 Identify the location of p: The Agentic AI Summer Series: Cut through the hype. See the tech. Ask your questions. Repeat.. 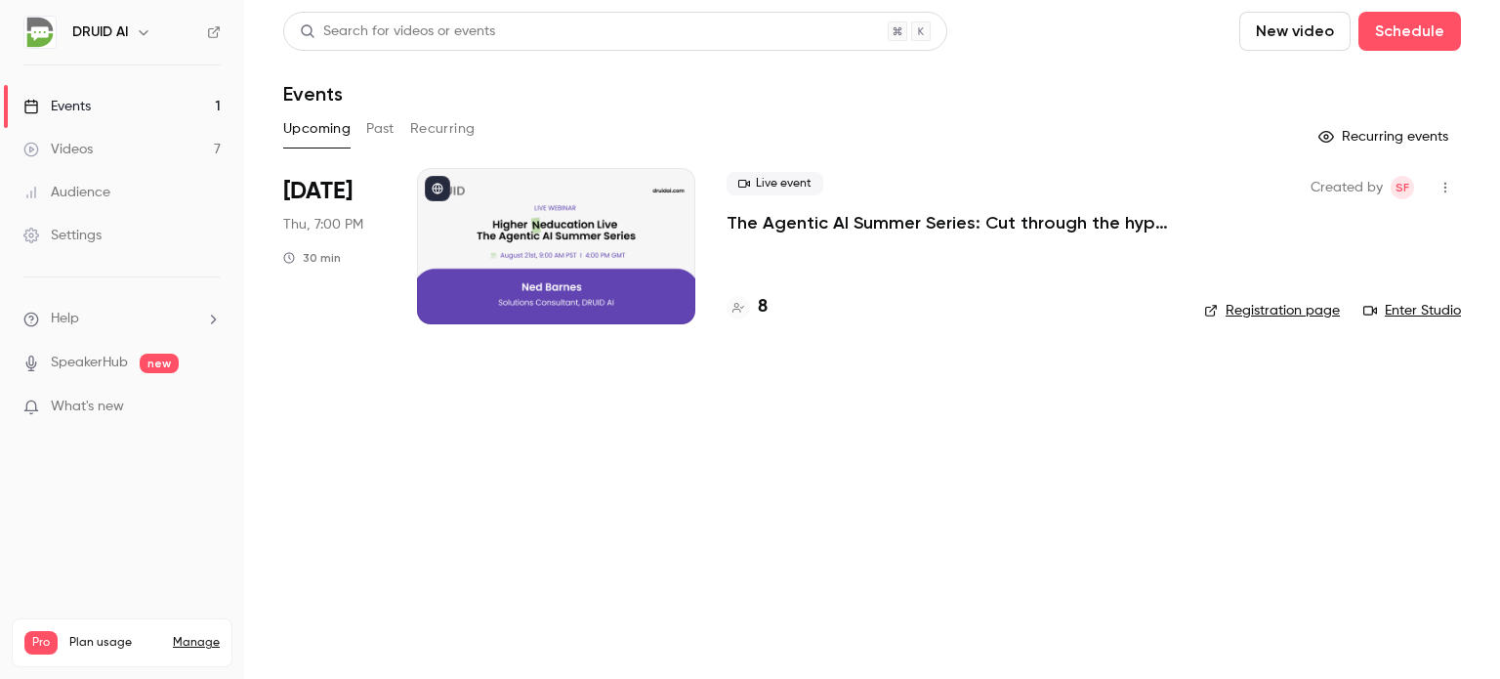
(949, 223).